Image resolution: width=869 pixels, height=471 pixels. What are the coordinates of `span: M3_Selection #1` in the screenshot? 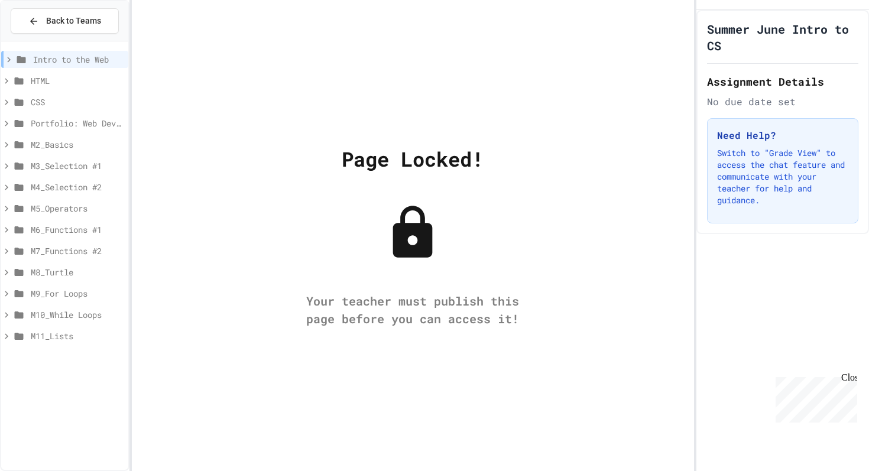 It's located at (77, 166).